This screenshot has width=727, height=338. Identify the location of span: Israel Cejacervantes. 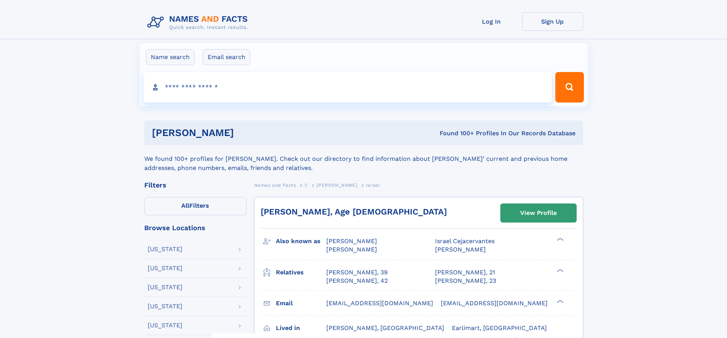
(465, 241).